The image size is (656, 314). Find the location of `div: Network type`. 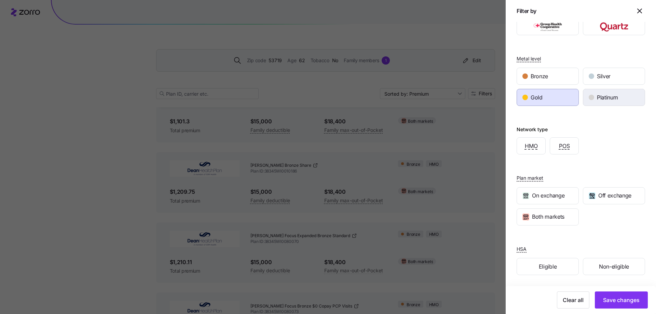

div: Network type is located at coordinates (532, 130).